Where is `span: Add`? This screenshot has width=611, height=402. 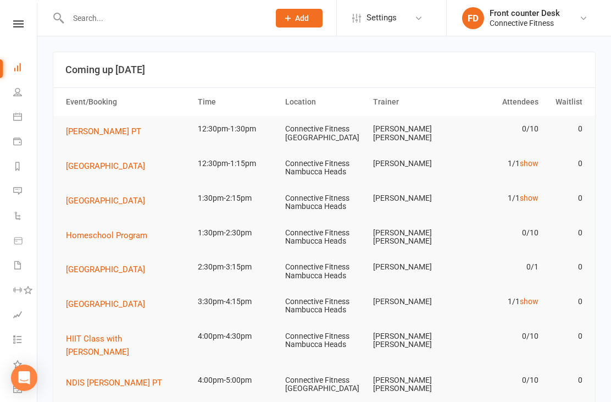 span: Add is located at coordinates (302, 18).